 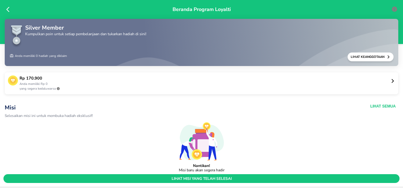 What do you see at coordinates (205, 84) in the screenshot?
I see `p: Anda memiliki Rp 0` at bounding box center [205, 84].